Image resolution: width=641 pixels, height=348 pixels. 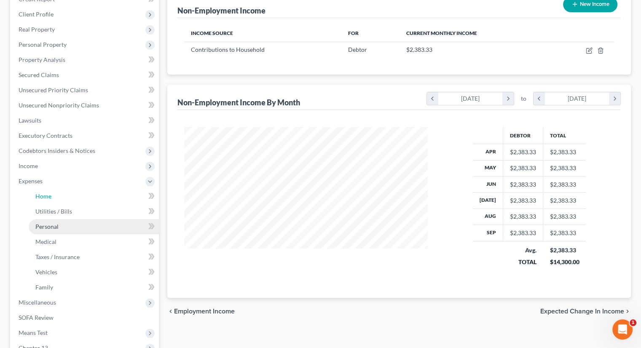 What do you see at coordinates (227, 49) in the screenshot?
I see `span: Contributions to Household` at bounding box center [227, 49].